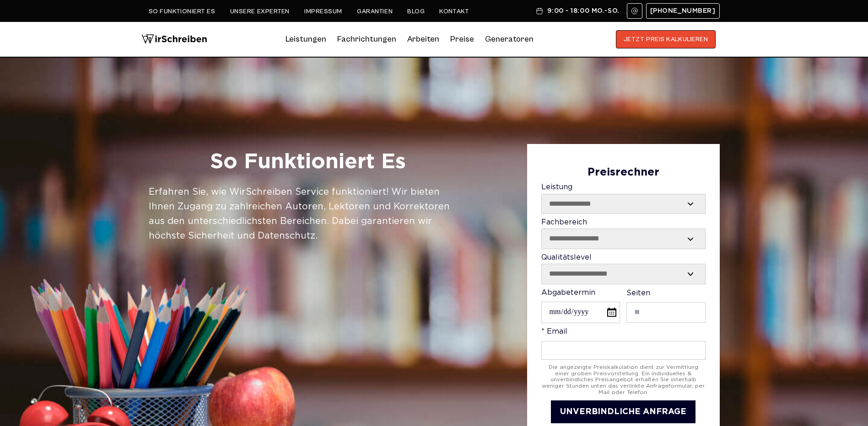 This screenshot has height=426, width=868. What do you see at coordinates (581, 307) in the screenshot?
I see `label: Abgabetermin` at bounding box center [581, 307].